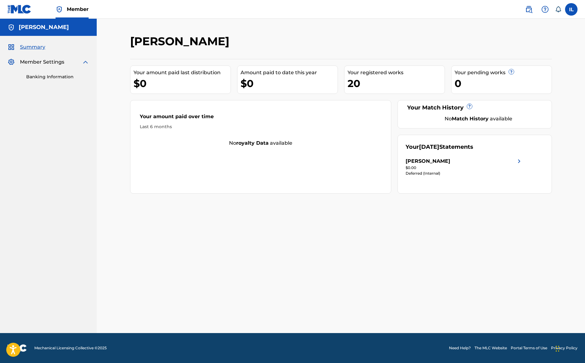  Describe the element at coordinates (26, 47) in the screenshot. I see `a: SummarySummary` at that location.